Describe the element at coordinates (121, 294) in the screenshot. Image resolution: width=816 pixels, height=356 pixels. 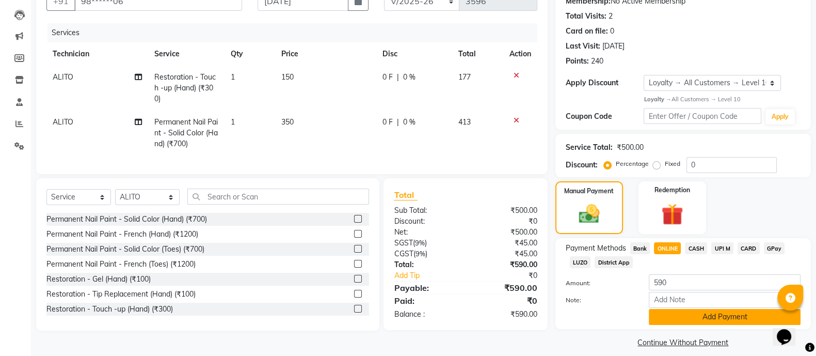
I see `div: Restoration - Tip Replacement (Hand) (₹100)` at that location.